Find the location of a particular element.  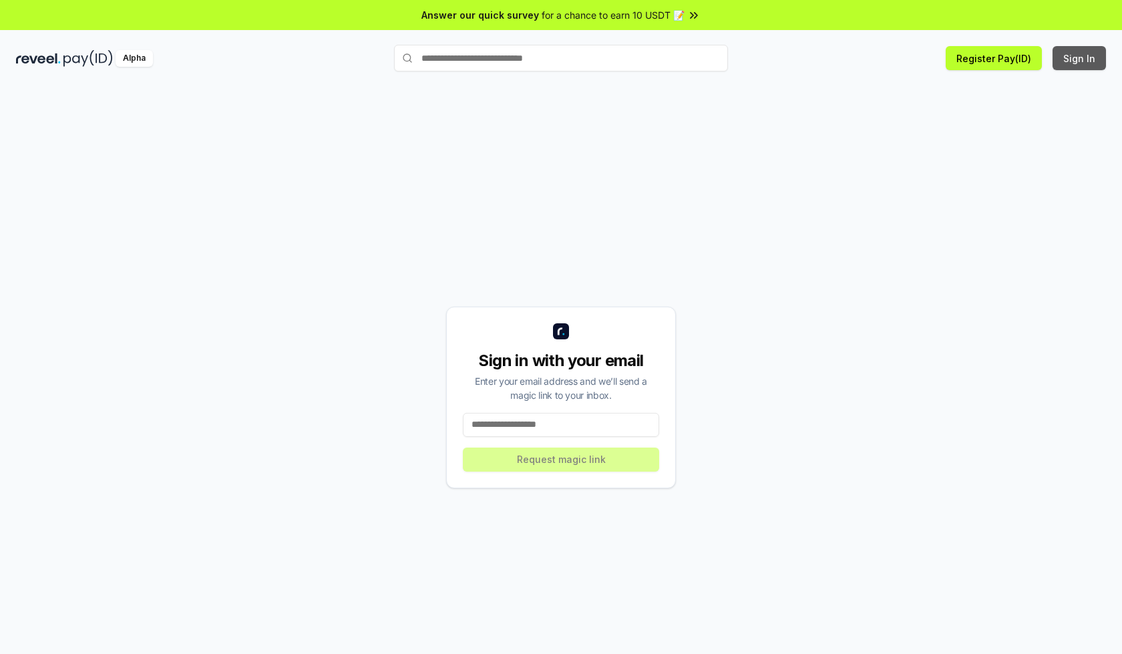

img: pay_id is located at coordinates (88, 58).